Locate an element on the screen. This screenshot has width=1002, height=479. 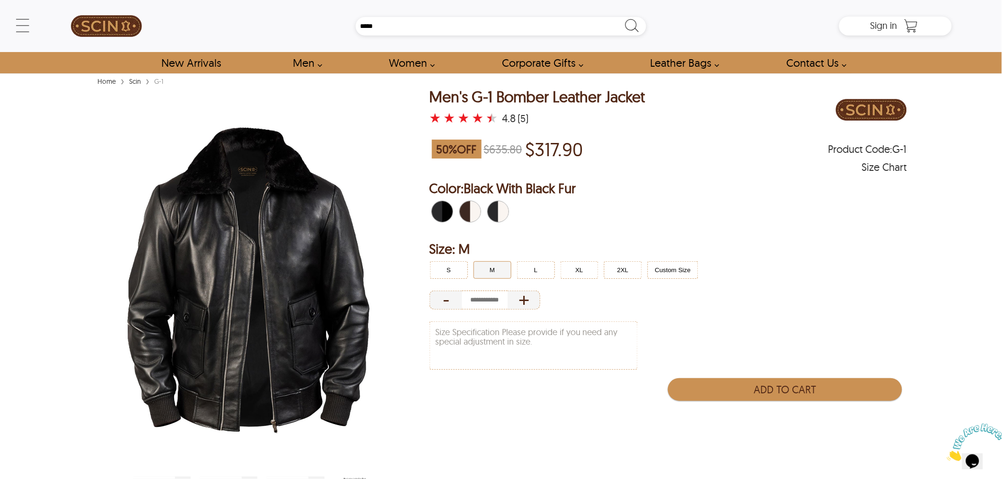
div: (5) is located at coordinates (523, 118).